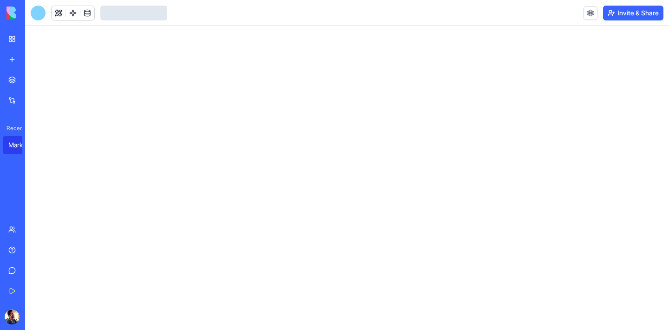 This screenshot has height=330, width=669. Describe the element at coordinates (21, 145) in the screenshot. I see `div: Marketing Strategy Wizard` at that location.